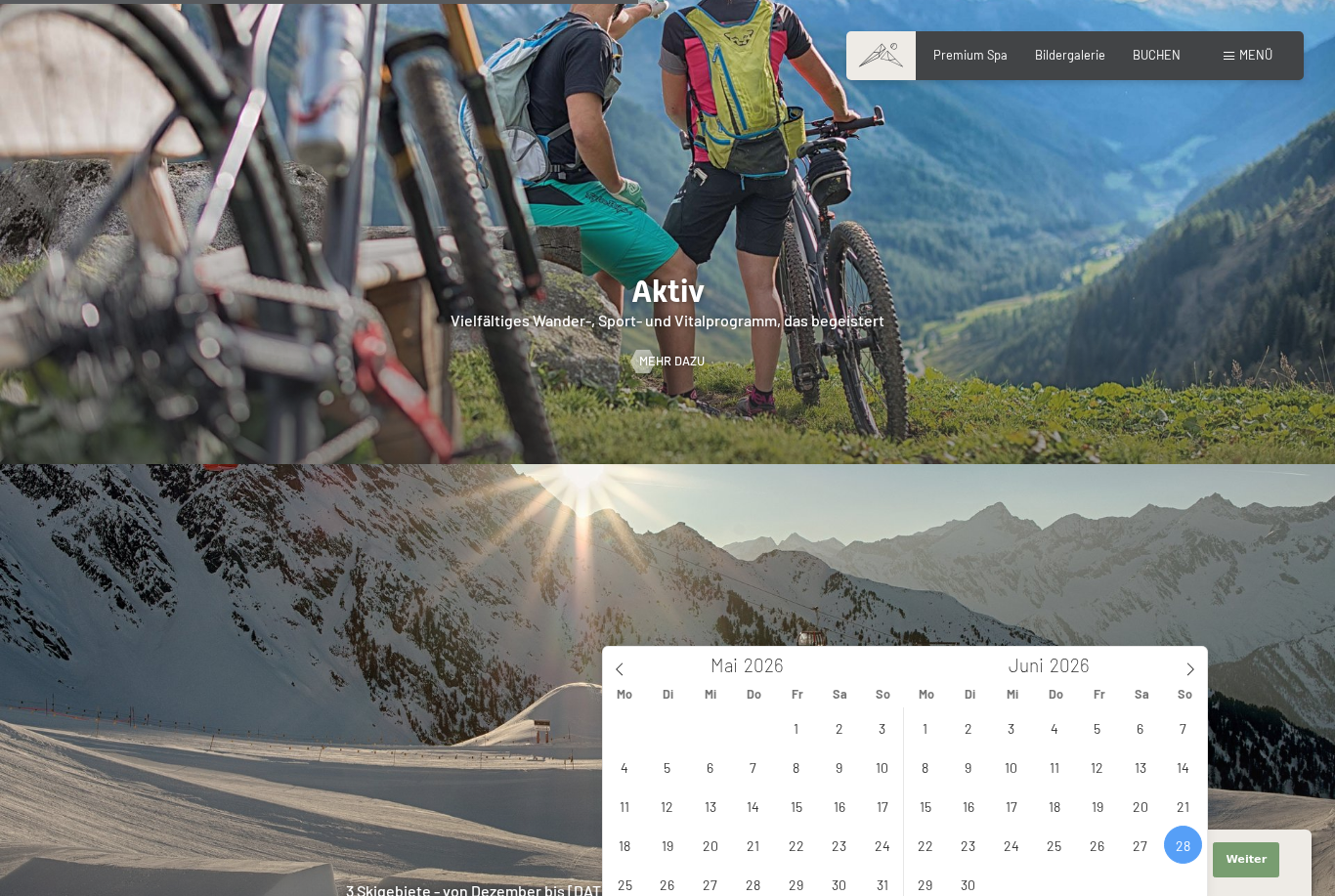 The height and width of the screenshot is (896, 1335). Describe the element at coordinates (1140, 805) in the screenshot. I see `span: Juni 20, 2026` at that location.